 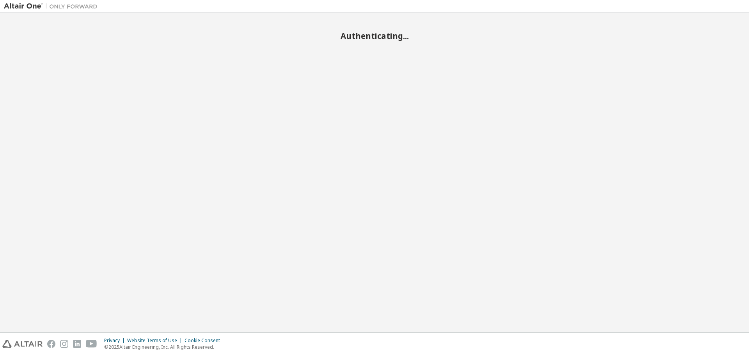 What do you see at coordinates (64, 344) in the screenshot?
I see `img: instagram.svg` at bounding box center [64, 344].